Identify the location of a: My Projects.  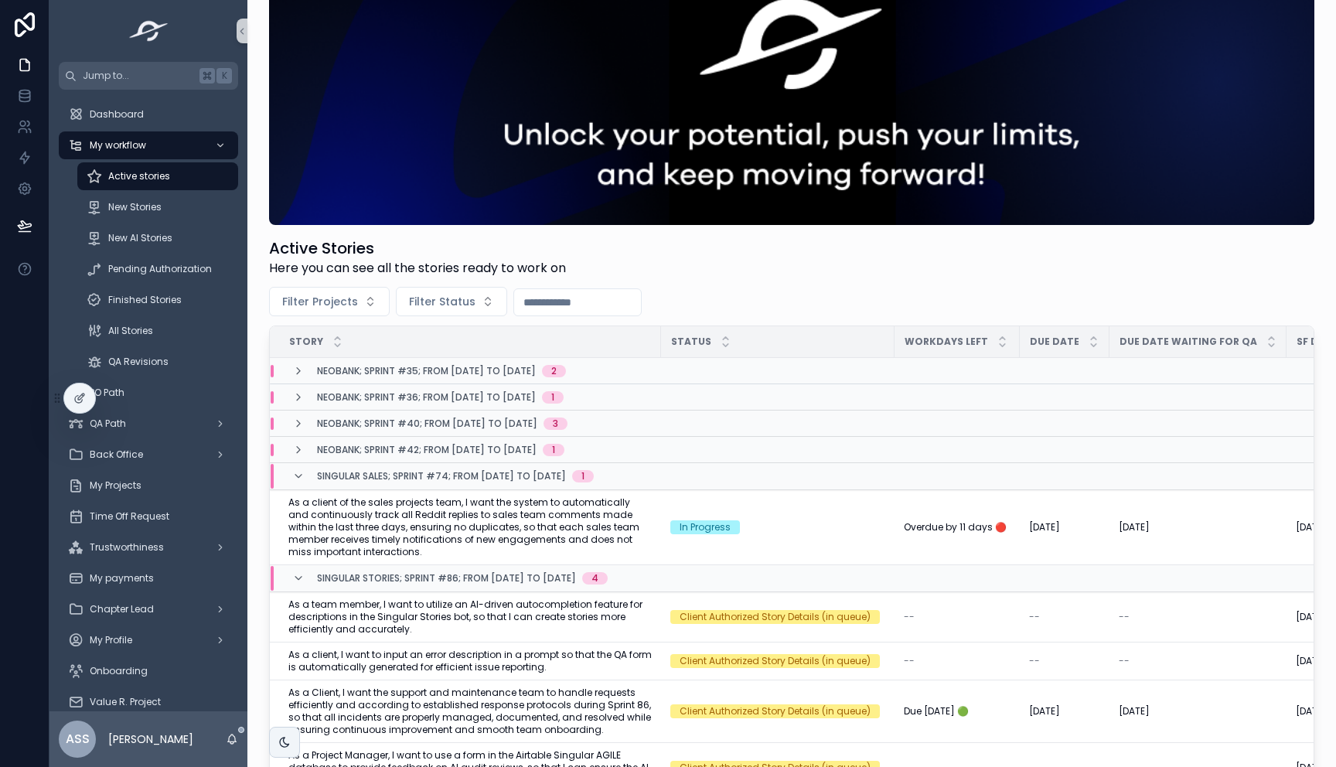
(148, 486).